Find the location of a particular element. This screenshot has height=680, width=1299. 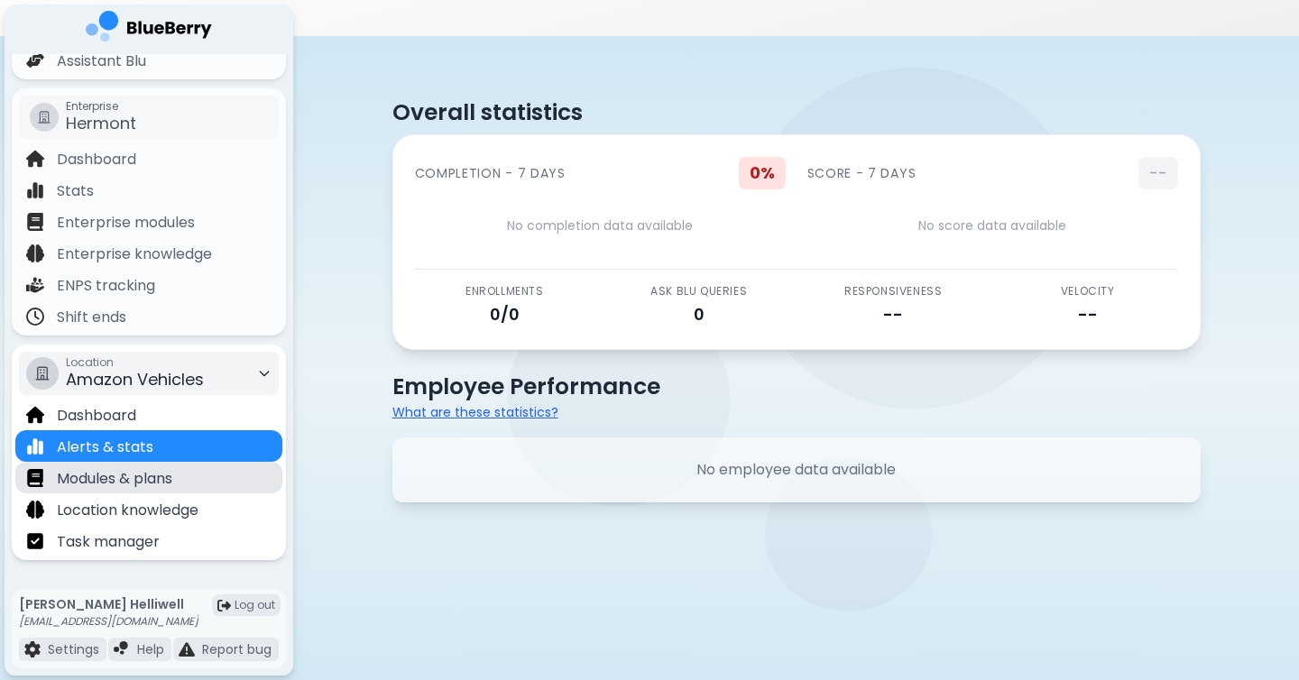

p: Location knowledge is located at coordinates (127, 510).